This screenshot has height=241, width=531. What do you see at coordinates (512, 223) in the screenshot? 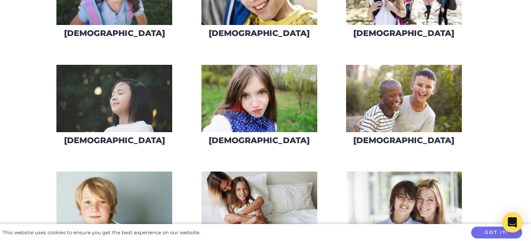
I see `div: Open Intercom Messenger` at bounding box center [512, 223].